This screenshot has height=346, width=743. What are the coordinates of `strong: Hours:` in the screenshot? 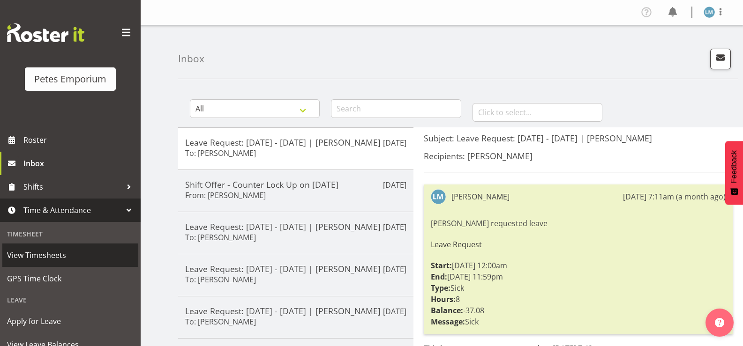 It's located at (443, 299).